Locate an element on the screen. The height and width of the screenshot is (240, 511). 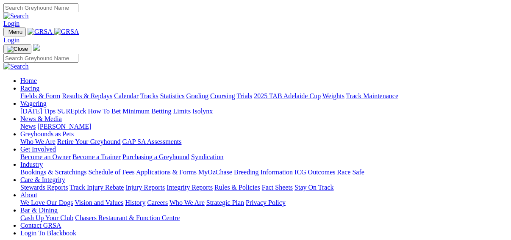
a: Cash Up Your Club is located at coordinates (47, 218).